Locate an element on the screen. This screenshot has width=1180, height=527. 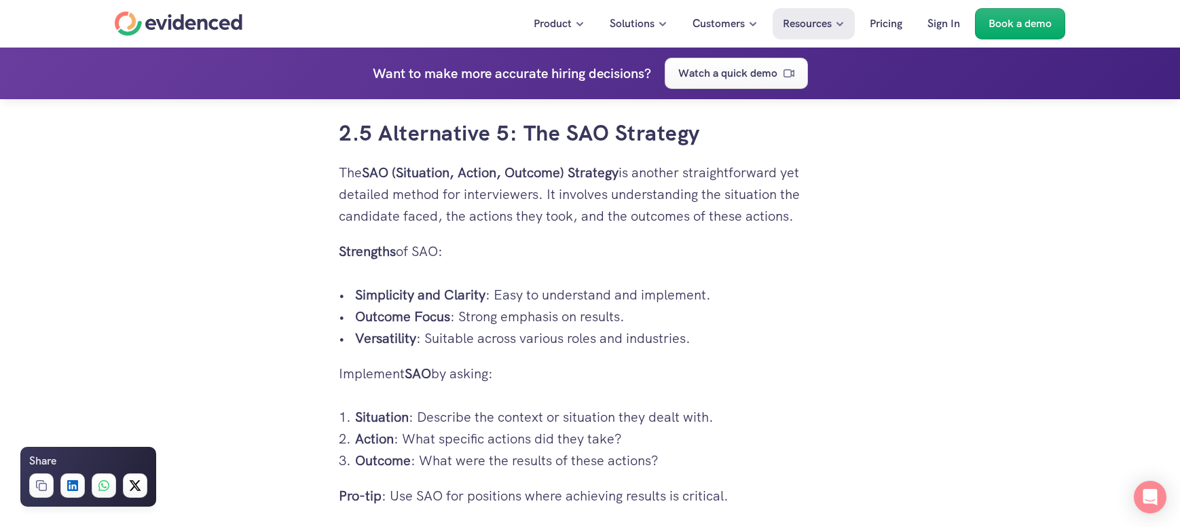
p: Implement by asking: is located at coordinates (590, 373).